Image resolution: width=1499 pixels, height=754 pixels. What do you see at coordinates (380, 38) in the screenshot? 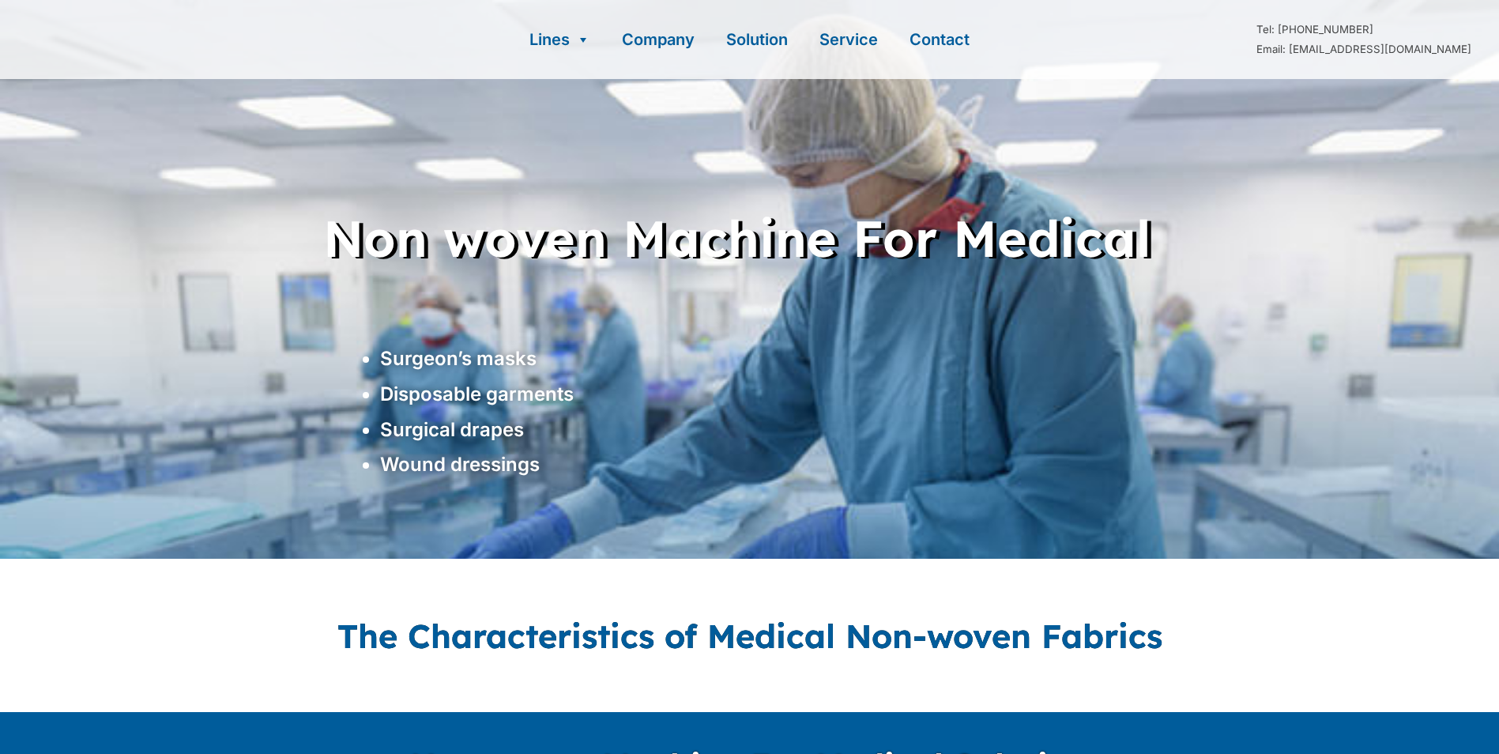
I see `a: ASEN Nonwoven Machinery` at bounding box center [380, 38].